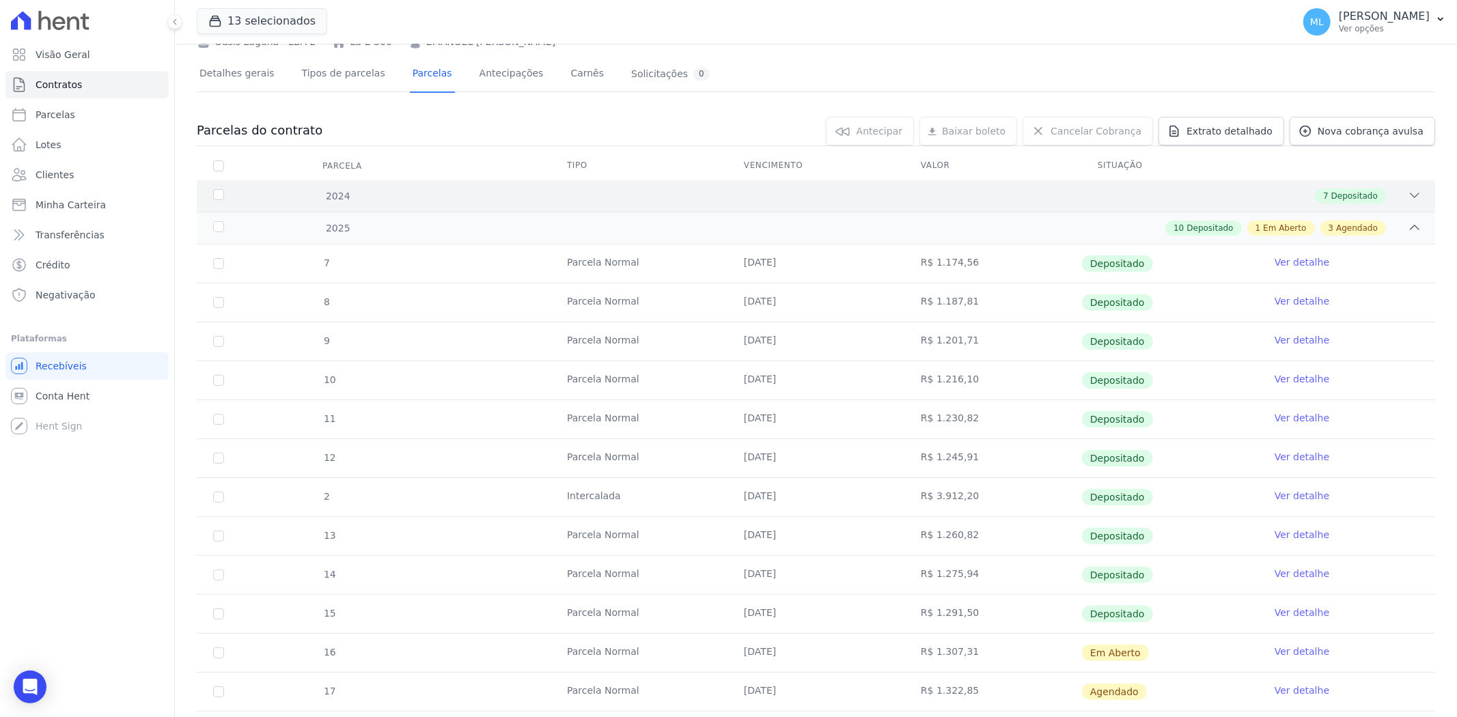 This screenshot has height=717, width=1457. I want to click on span: Negativação, so click(66, 295).